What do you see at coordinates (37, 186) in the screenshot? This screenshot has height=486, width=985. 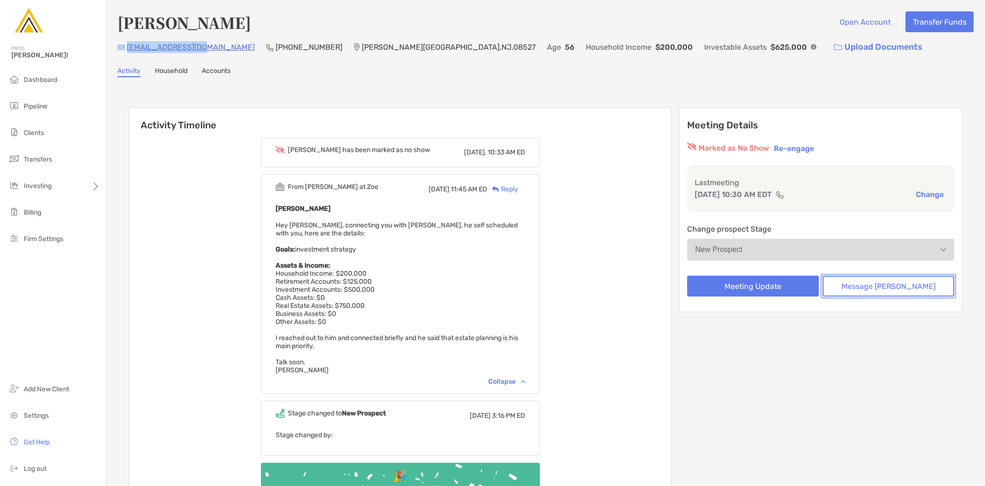 I see `span: Investing` at bounding box center [37, 186].